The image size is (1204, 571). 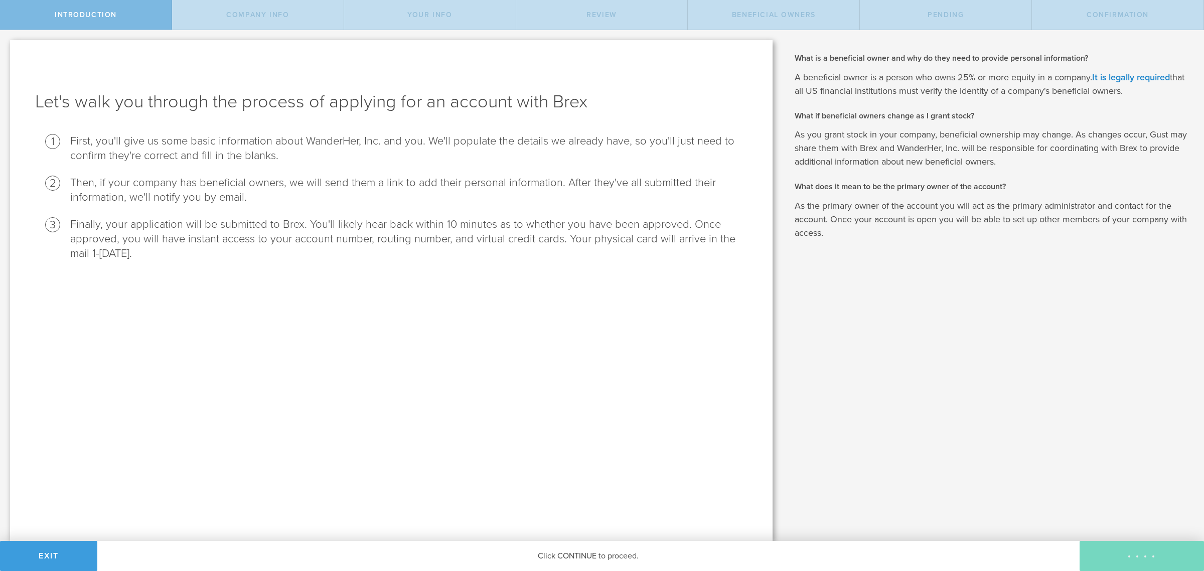 What do you see at coordinates (409, 149) in the screenshot?
I see `li: First, you'll give us some basic information about WanderHer, Inc. and you. We'll populate the de...` at bounding box center [409, 149].